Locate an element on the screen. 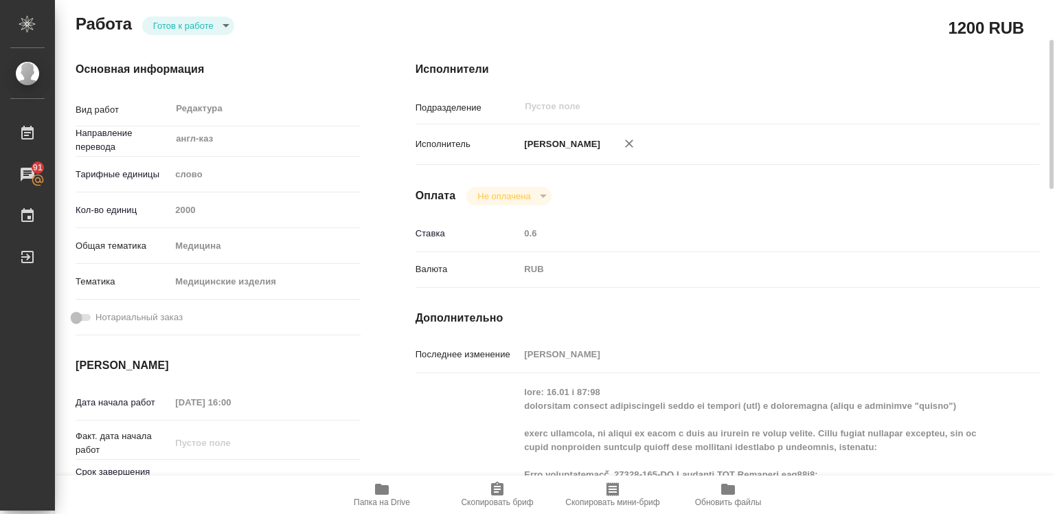 The width and height of the screenshot is (1055, 514). p: Вид работ is located at coordinates (123, 110).